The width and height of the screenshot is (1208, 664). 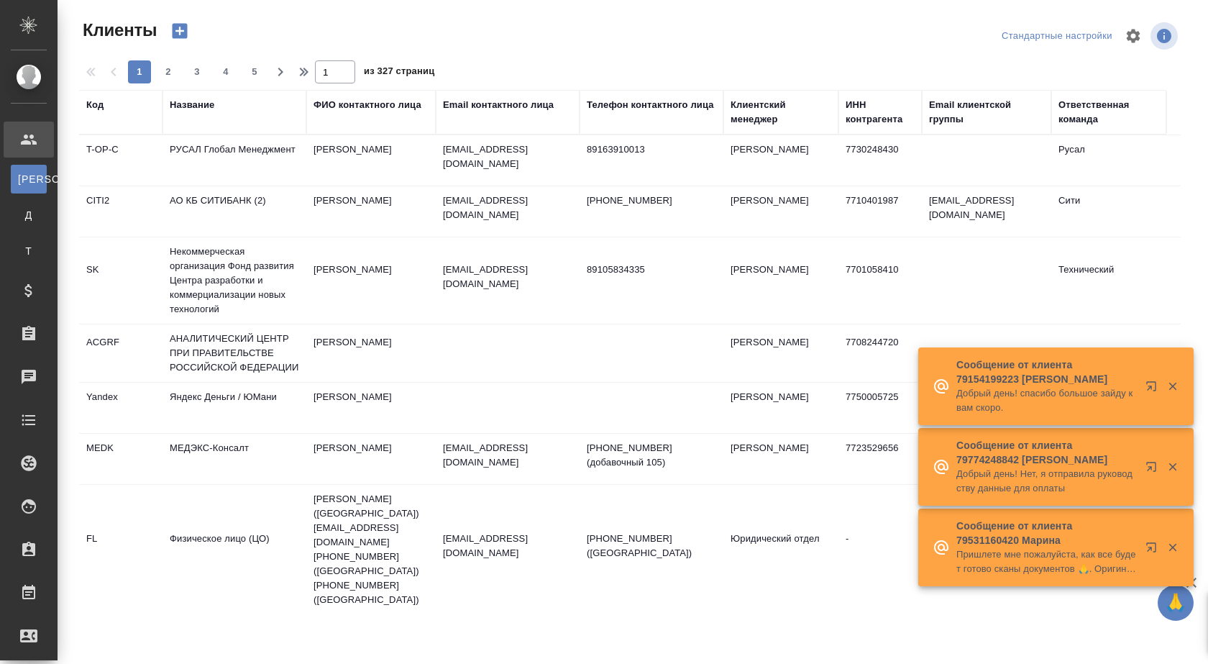 What do you see at coordinates (880, 160) in the screenshot?
I see `td: 7730248430` at bounding box center [880, 160].